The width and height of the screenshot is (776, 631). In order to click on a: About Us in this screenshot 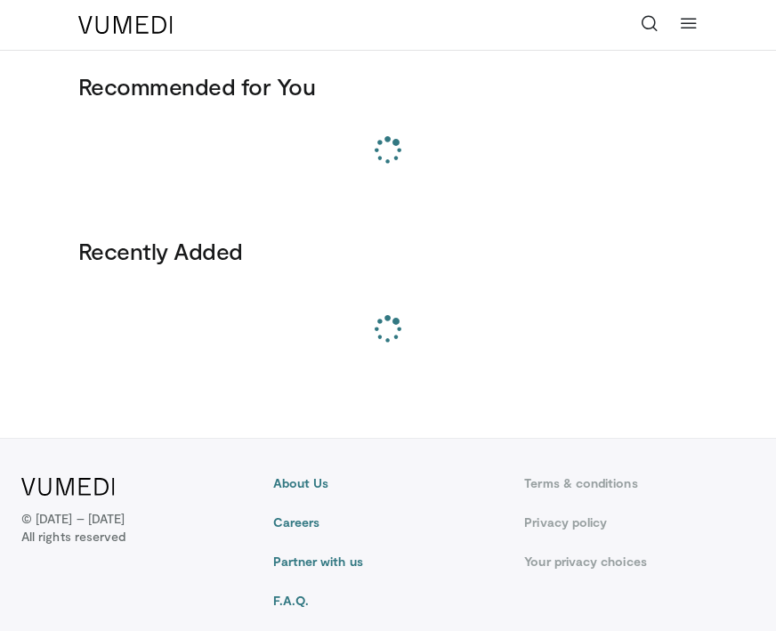, I will do `click(388, 483)`.